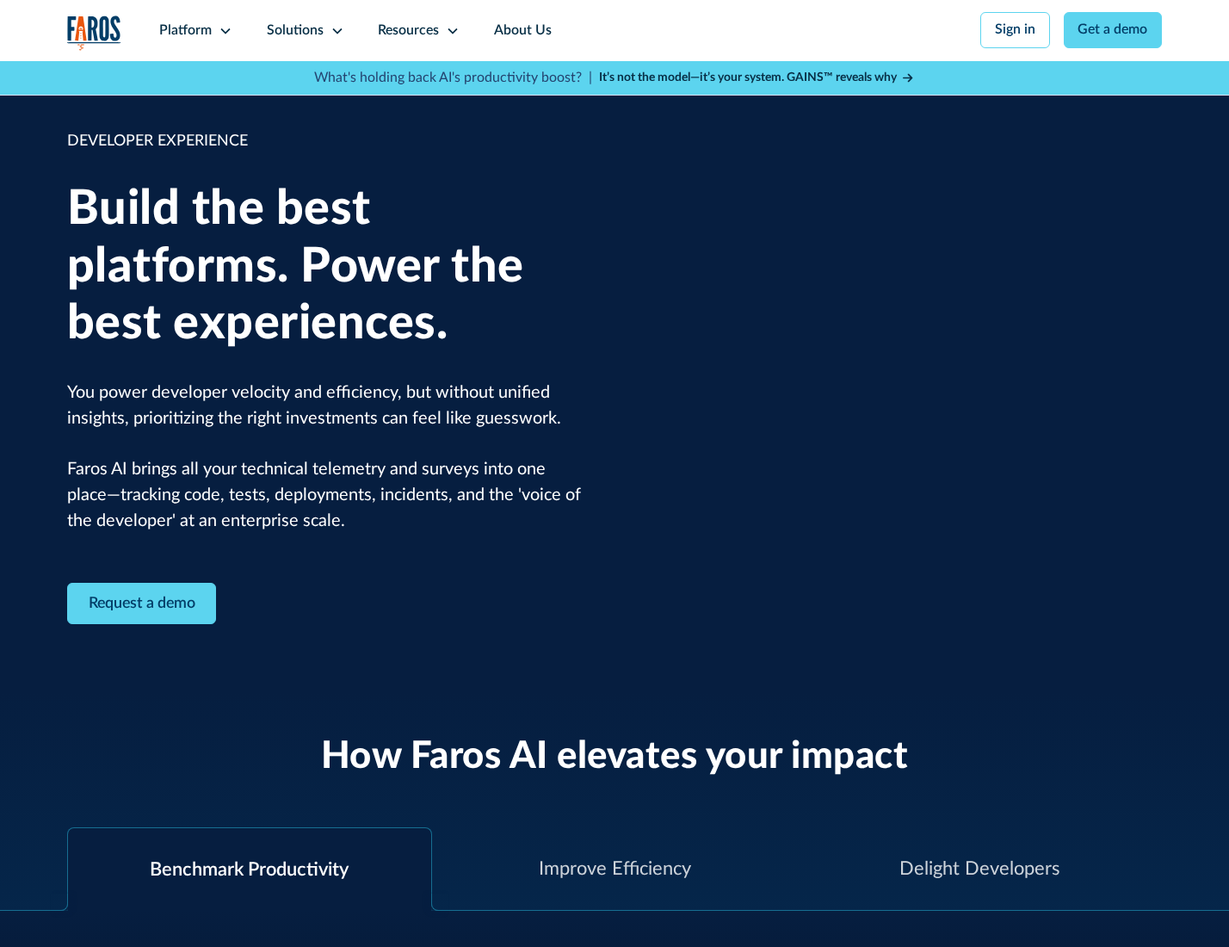 The height and width of the screenshot is (947, 1229). Describe the element at coordinates (615, 757) in the screenshot. I see `h2: How Faros AI elevates your impact` at that location.